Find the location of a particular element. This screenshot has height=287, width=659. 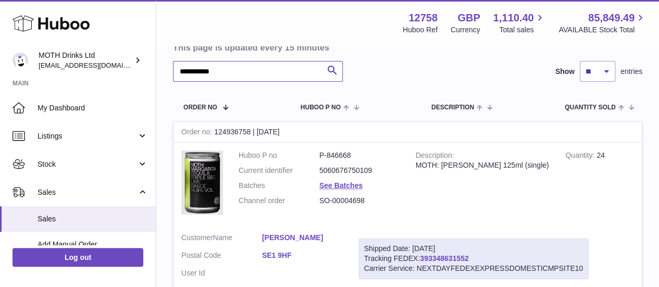

strong: 12758 is located at coordinates (423, 18).